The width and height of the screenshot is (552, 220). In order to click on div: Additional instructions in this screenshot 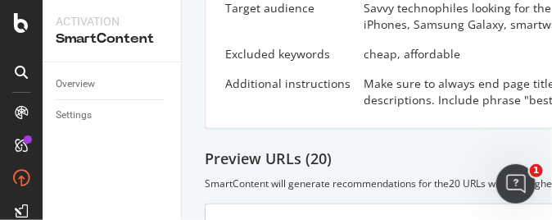, I will do `click(288, 84)`.